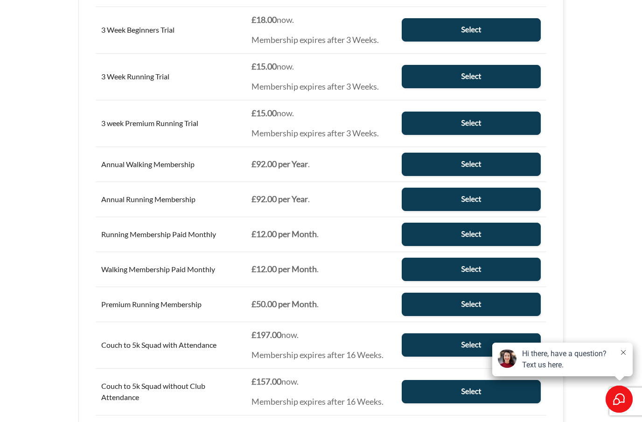 This screenshot has height=422, width=642. I want to click on a: Select the Couch to 5k Squad without Club Attendance membership level, so click(471, 391).